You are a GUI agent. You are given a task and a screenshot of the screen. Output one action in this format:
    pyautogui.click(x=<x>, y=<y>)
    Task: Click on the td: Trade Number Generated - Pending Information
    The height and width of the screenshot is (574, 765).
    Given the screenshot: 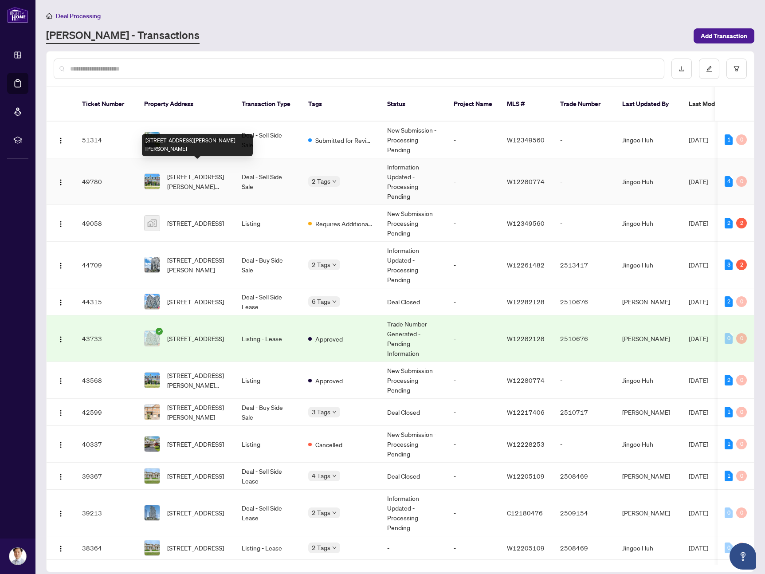 What is the action you would take?
    pyautogui.click(x=413, y=338)
    